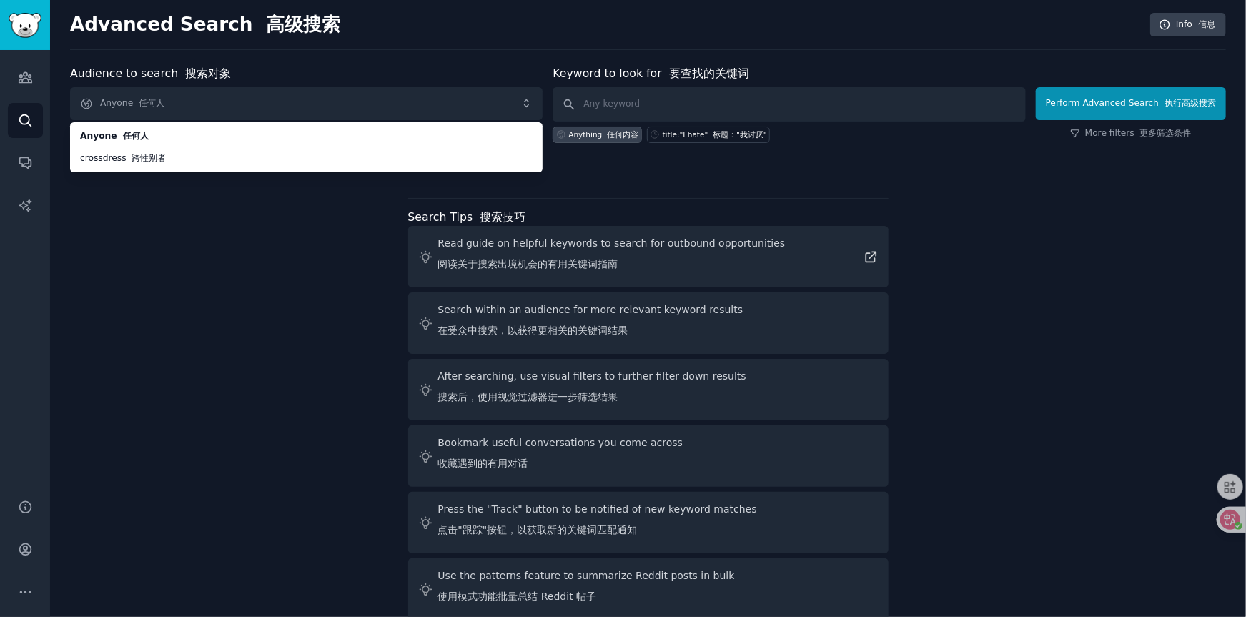 The width and height of the screenshot is (1246, 617). I want to click on font: 执行高级搜索, so click(1191, 103).